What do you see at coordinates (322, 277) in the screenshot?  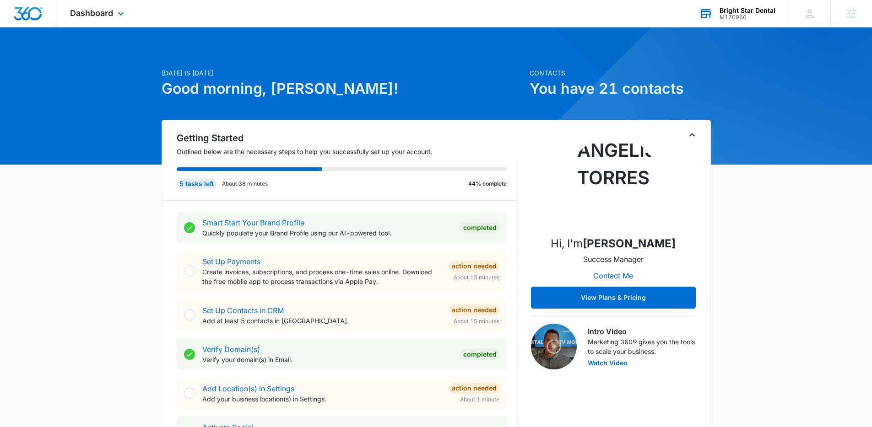 I see `p: Create invoices, subscriptions, and process one-time sales online. Download the free mobile app t...` at bounding box center [322, 277].